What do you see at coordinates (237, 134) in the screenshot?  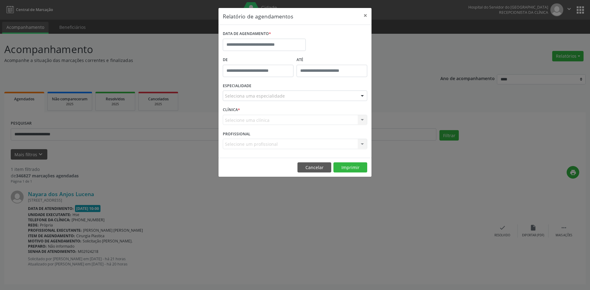 I see `label: PROFISSIONAL` at bounding box center [237, 134].